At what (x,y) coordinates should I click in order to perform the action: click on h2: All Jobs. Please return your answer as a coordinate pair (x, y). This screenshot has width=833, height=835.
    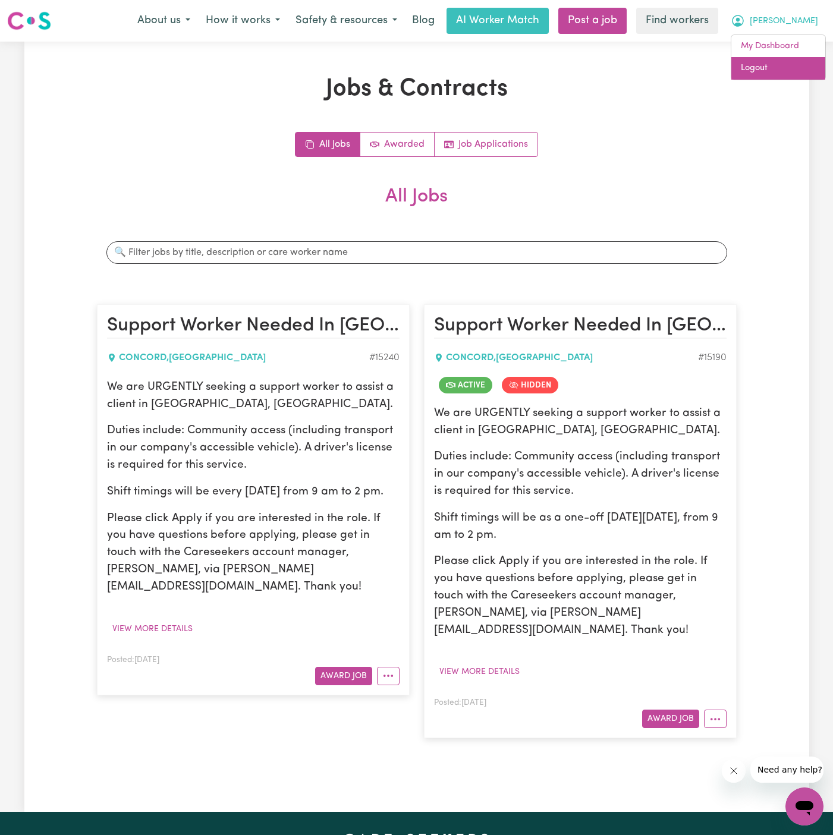
    Looking at the image, I should click on (417, 206).